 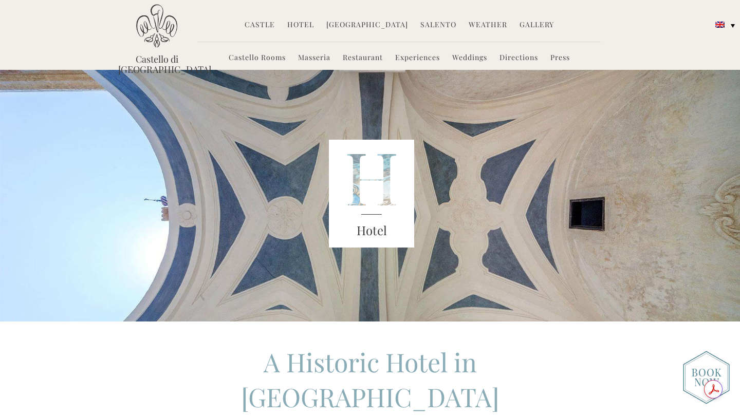 What do you see at coordinates (470, 58) in the screenshot?
I see `a: Weddings` at bounding box center [470, 58].